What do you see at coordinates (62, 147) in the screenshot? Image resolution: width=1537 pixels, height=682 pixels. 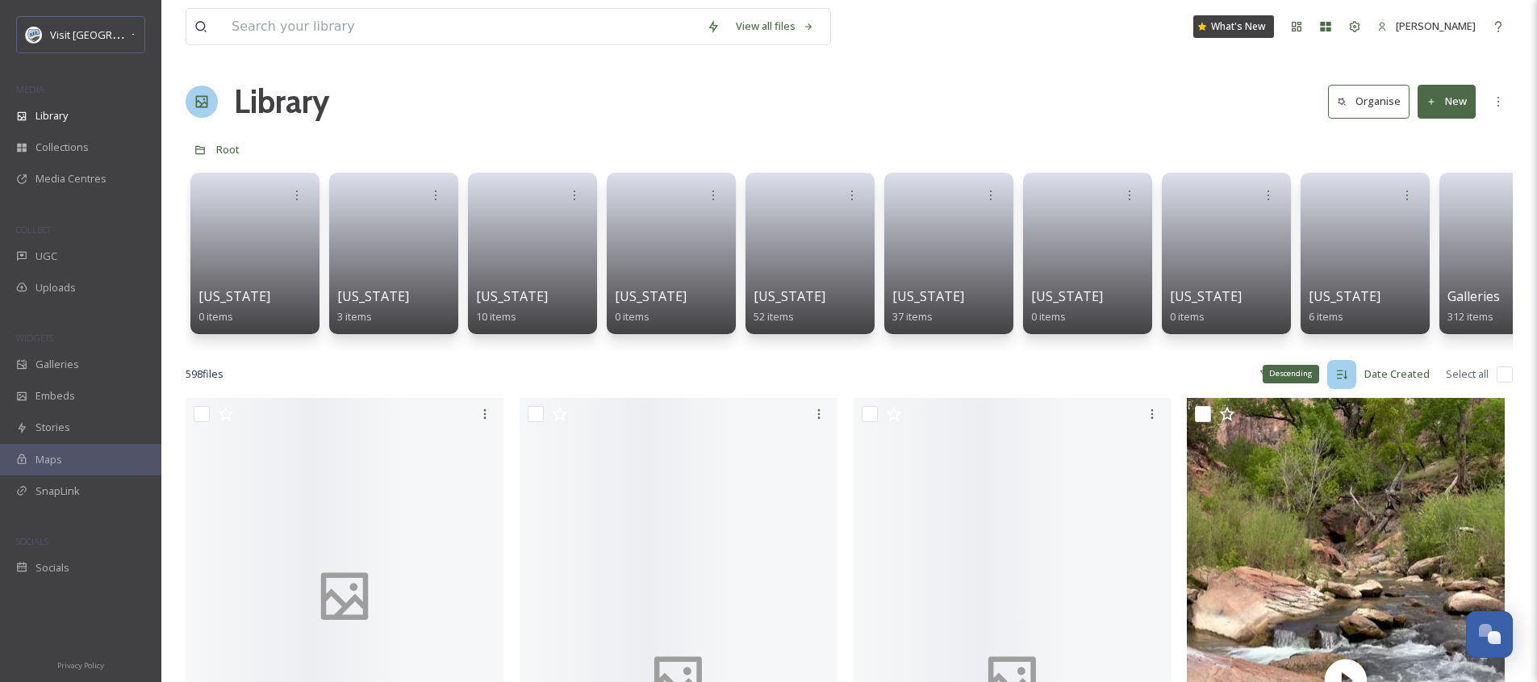 I see `span: Collections` at bounding box center [62, 147].